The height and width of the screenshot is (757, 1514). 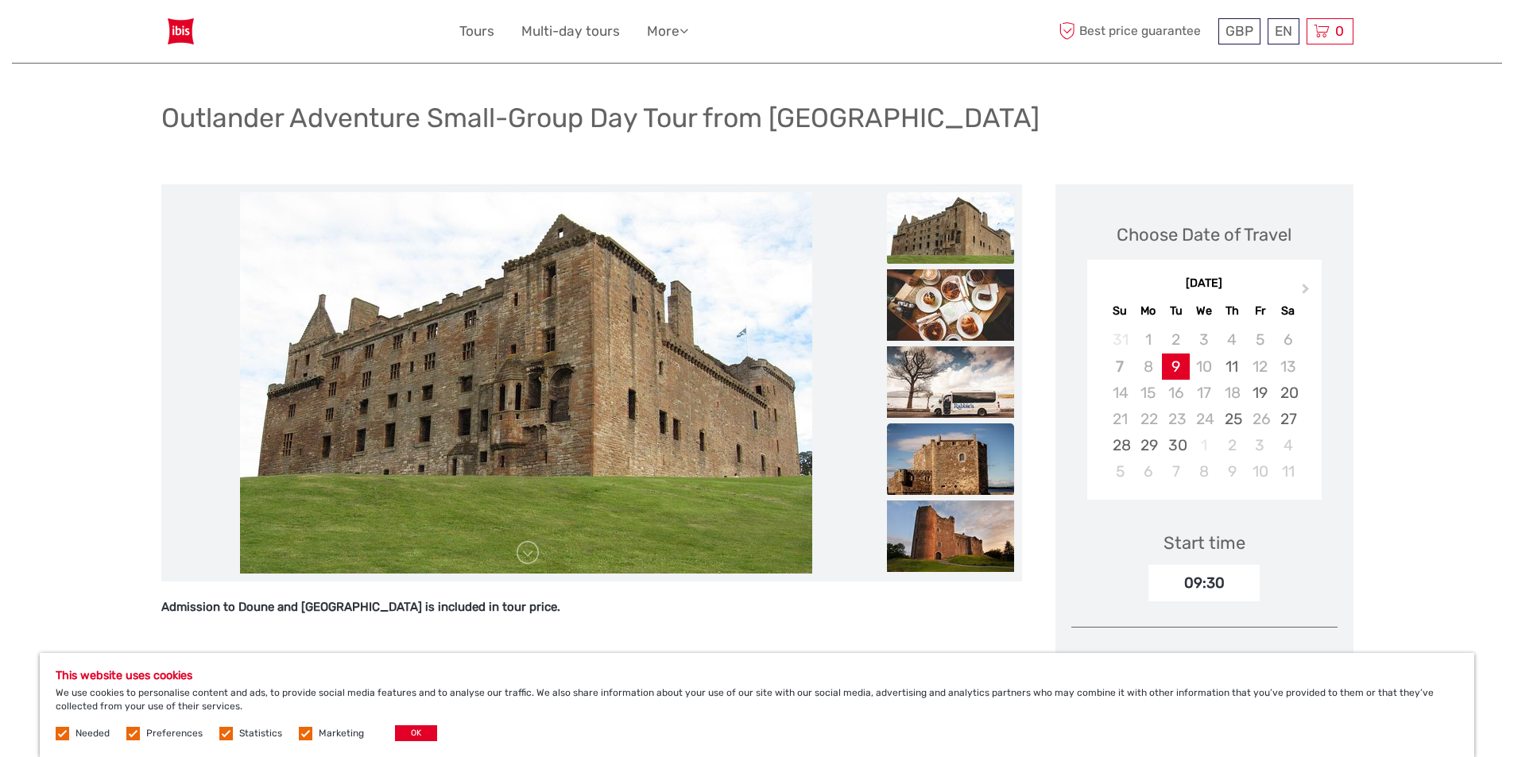 I want to click on img: 2d1b56c311cc410a94ac8b4c4a3f2ff1_slider_thumbnail.jpg, so click(x=950, y=459).